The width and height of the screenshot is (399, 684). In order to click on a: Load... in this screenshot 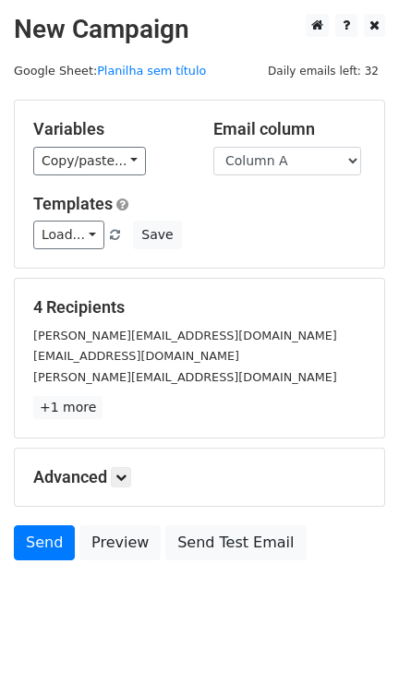, I will do `click(68, 234)`.